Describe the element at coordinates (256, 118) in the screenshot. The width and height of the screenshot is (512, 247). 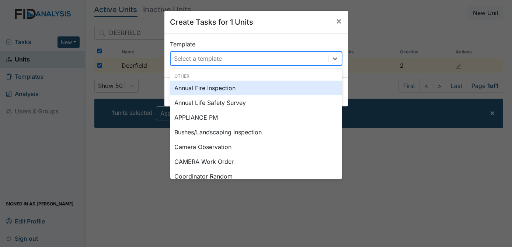
I see `div: APPLIANCE PM` at that location.